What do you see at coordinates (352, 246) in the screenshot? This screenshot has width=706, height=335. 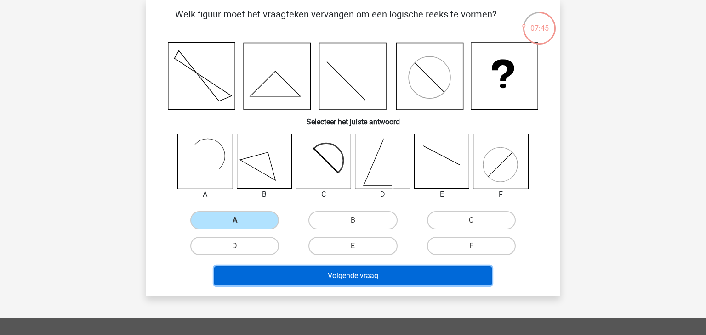 I see `label: E` at bounding box center [352, 246].